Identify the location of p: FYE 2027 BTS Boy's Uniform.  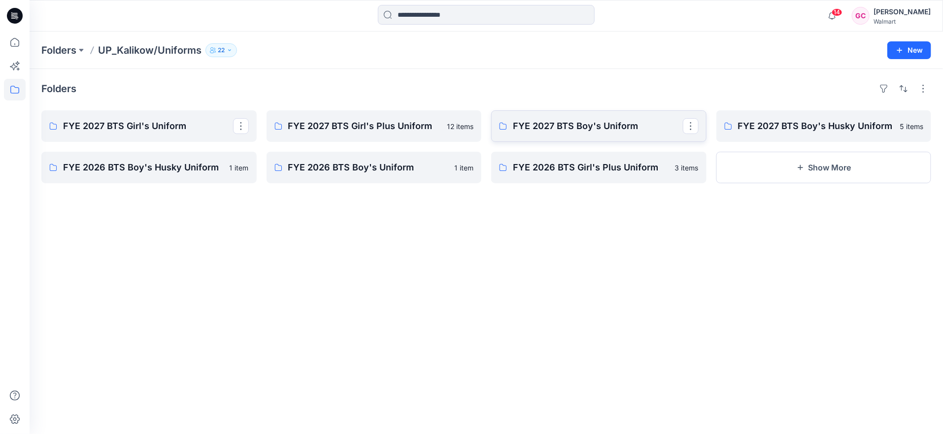
(598, 126).